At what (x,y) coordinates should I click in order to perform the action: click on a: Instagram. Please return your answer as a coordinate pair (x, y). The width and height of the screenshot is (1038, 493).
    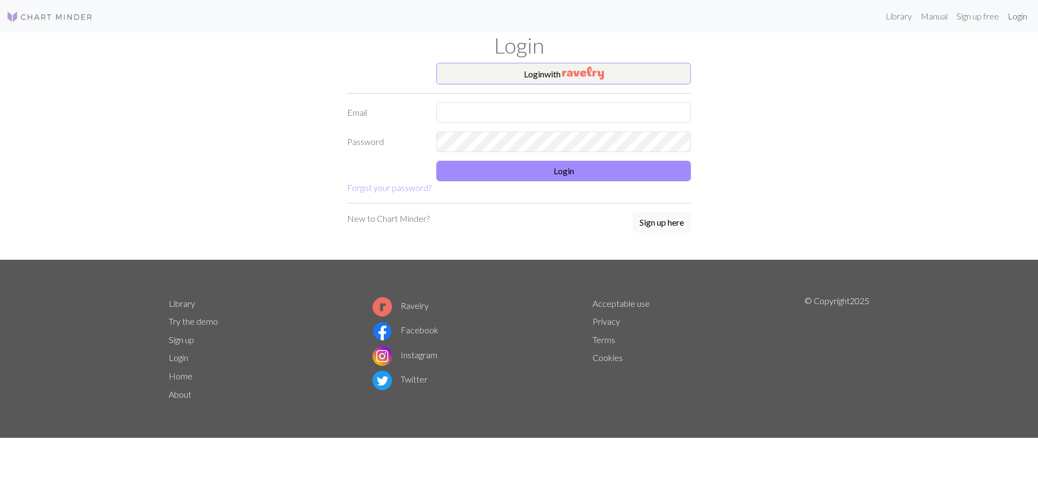
    Looking at the image, I should click on (405, 354).